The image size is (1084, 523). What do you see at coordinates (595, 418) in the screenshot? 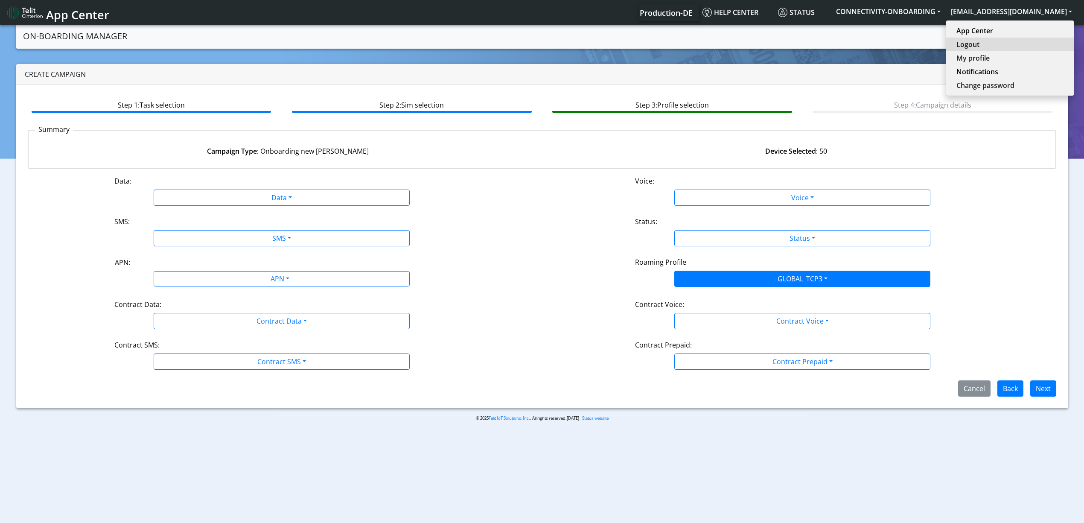
I see `a: Status website` at bounding box center [595, 418].